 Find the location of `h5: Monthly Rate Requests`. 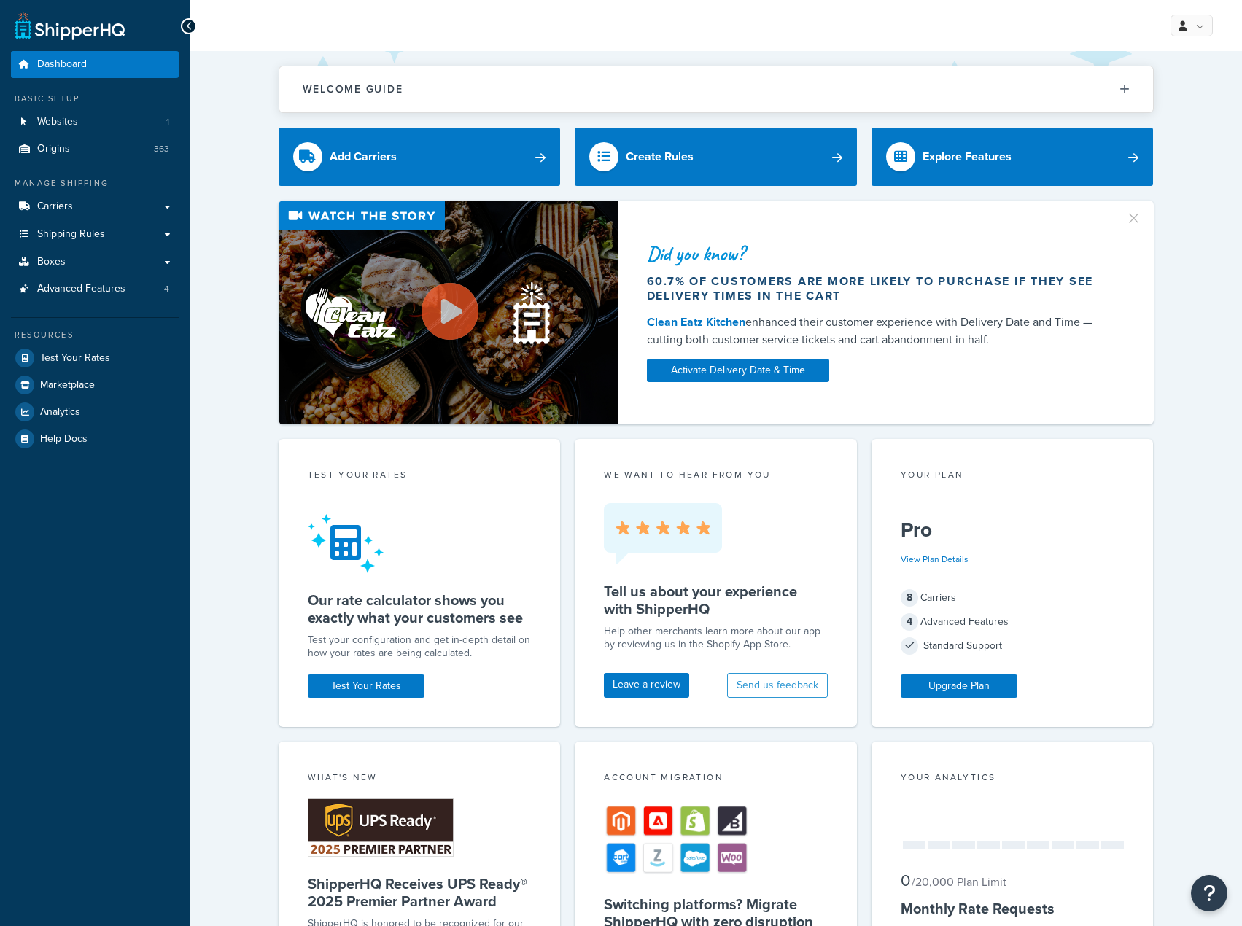

h5: Monthly Rate Requests is located at coordinates (1012, 909).